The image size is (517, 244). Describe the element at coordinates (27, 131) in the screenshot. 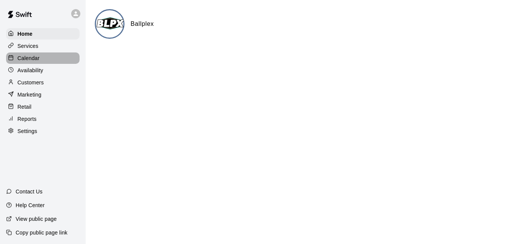

I see `p: Settings` at that location.